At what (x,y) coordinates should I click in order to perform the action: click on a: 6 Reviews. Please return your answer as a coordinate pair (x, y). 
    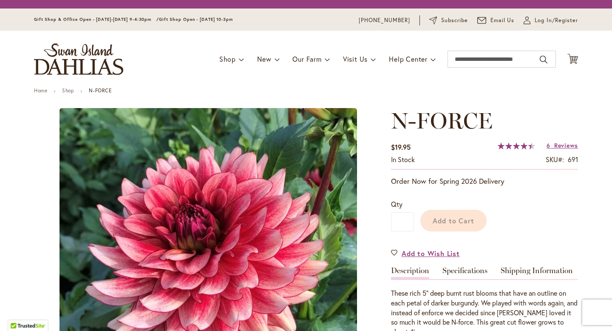
    Looking at the image, I should click on (562, 145).